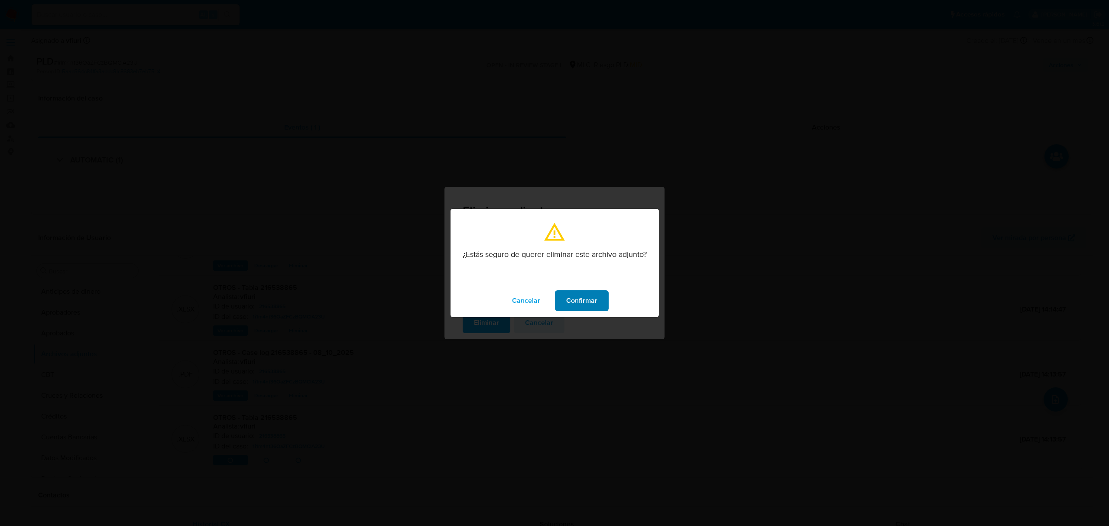  Describe the element at coordinates (526, 301) in the screenshot. I see `button: modal_confirmation.cancel` at that location.